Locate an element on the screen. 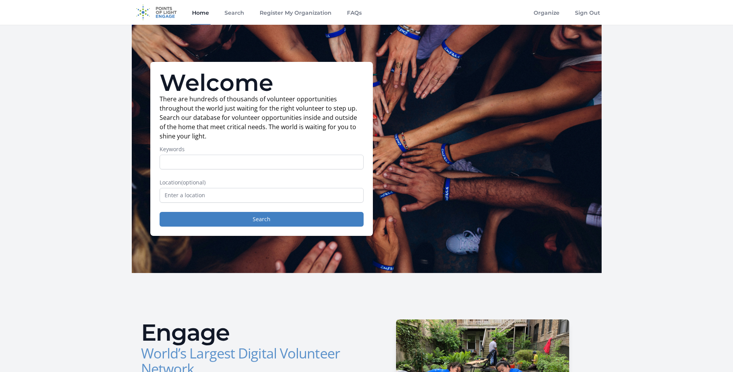 This screenshot has width=733, height=372. p: There are hundreds of thousands of volunteer opportunities throughout the world just waiting for ... is located at coordinates (261, 117).